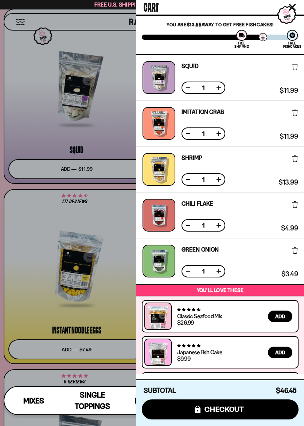 Image resolution: width=304 pixels, height=426 pixels. Describe the element at coordinates (188, 345) in the screenshot. I see `span: 4.76 stars` at that location.